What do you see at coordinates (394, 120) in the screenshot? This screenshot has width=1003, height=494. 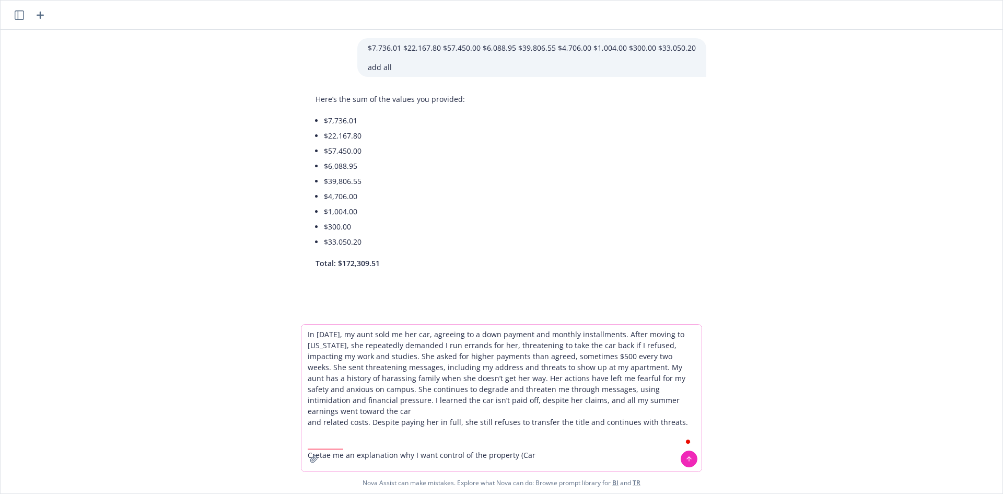 I see `li: $7,736.01` at bounding box center [394, 120].